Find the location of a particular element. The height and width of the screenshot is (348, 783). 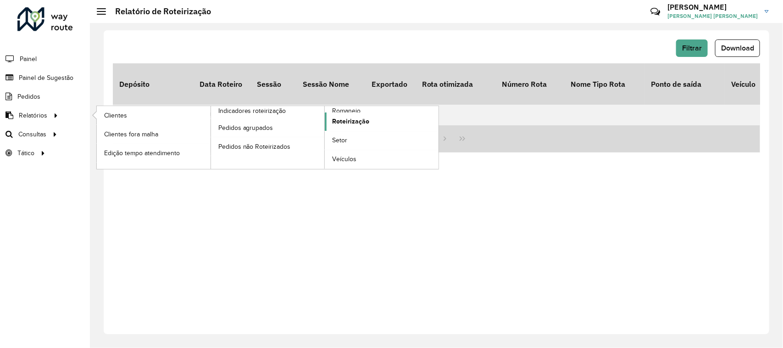

a: Edição tempo atendimento is located at coordinates (154, 153).